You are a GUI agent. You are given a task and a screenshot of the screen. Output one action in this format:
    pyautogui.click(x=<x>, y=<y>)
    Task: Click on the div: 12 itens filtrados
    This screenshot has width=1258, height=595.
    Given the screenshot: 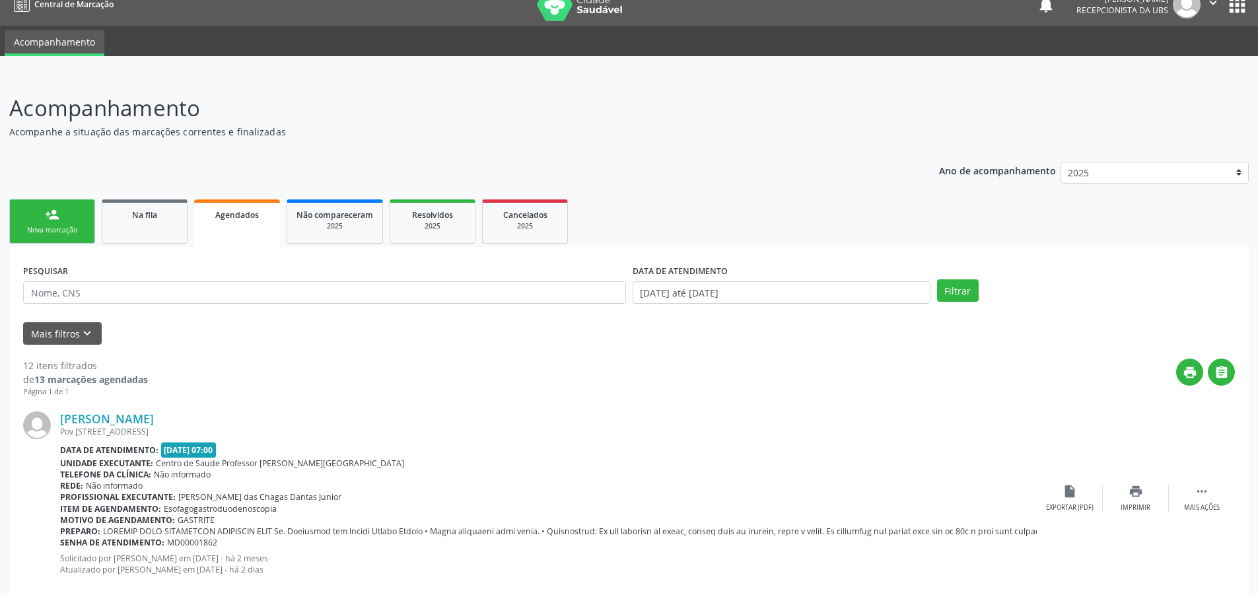 What is the action you would take?
    pyautogui.click(x=85, y=365)
    